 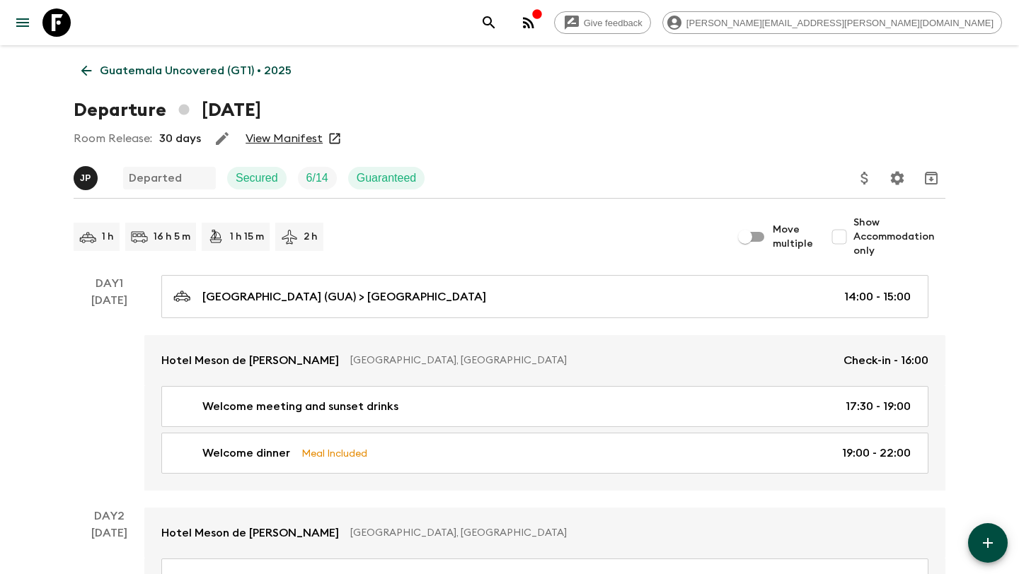 What do you see at coordinates (172, 237) in the screenshot?
I see `p: 16 h 5 m` at bounding box center [172, 237].